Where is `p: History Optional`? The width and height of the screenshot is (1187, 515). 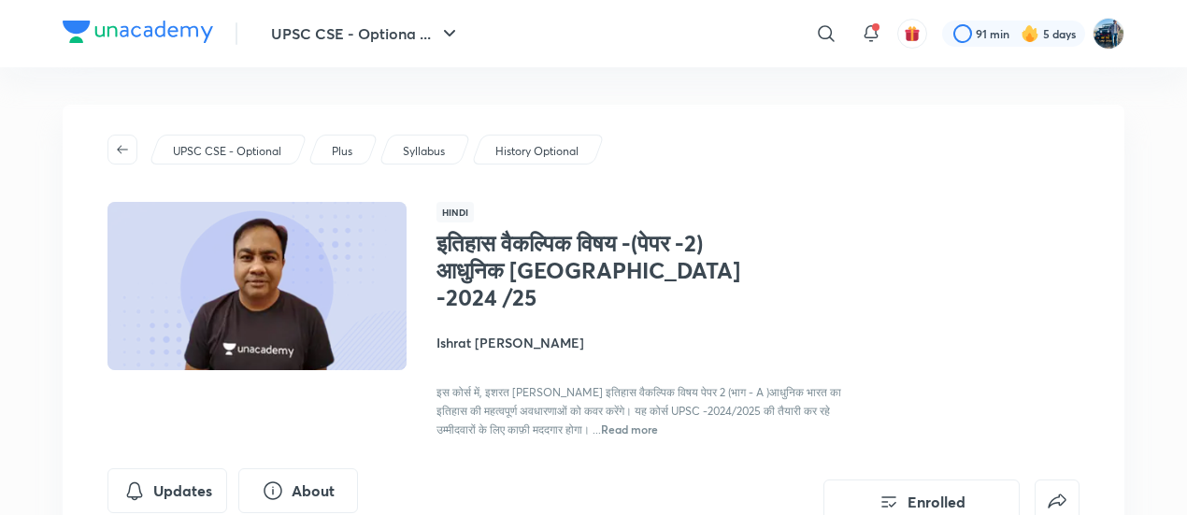 p: History Optional is located at coordinates (536, 151).